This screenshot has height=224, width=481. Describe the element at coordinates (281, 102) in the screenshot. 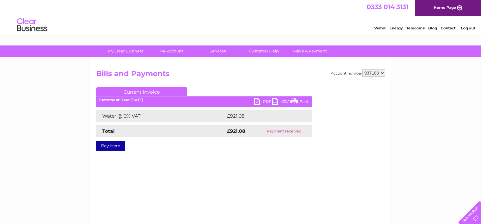

I see `a: CSV` at that location.